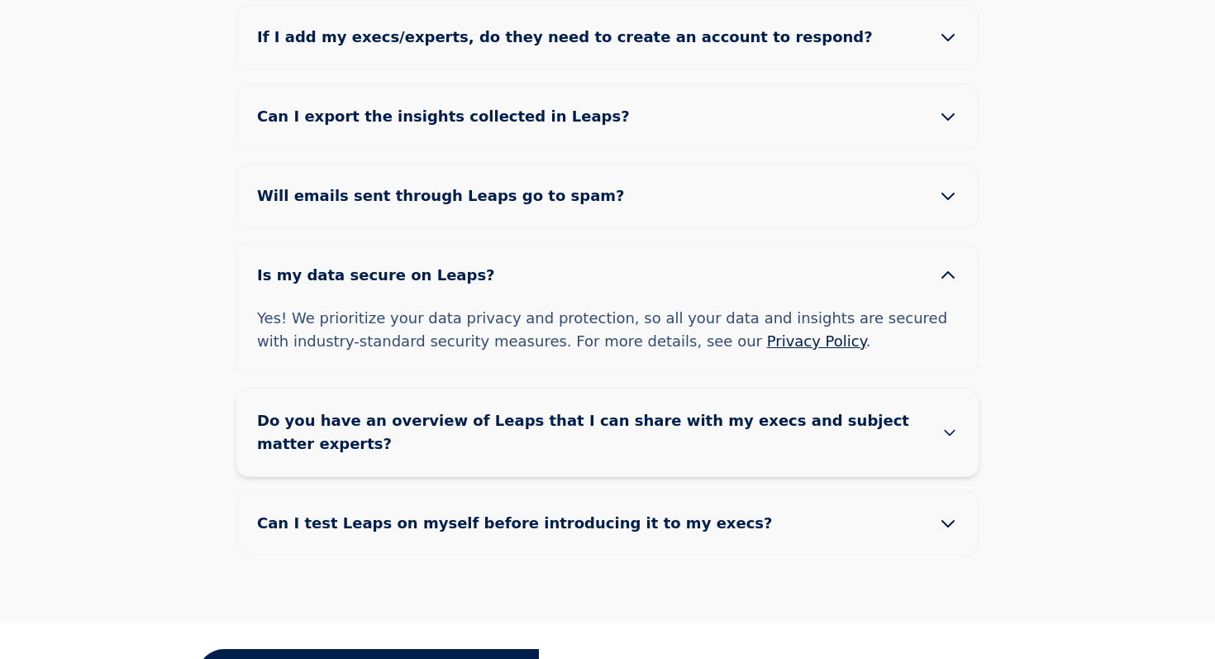 This screenshot has height=659, width=1215. Describe the element at coordinates (608, 196) in the screenshot. I see `button: Will emails sent through Leaps go to spam?` at that location.